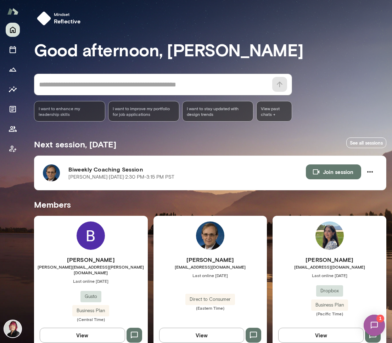  Describe the element at coordinates (13, 50) in the screenshot. I see `button: Sessions` at that location.